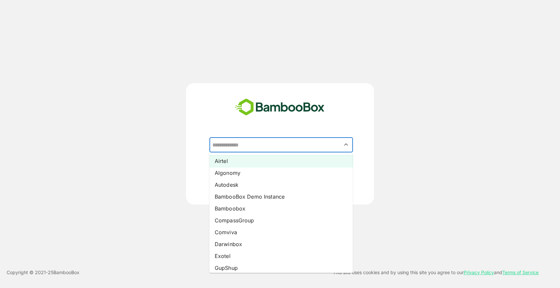 The width and height of the screenshot is (560, 288). What do you see at coordinates (281, 173) in the screenshot?
I see `li: Algonomy` at bounding box center [281, 173].